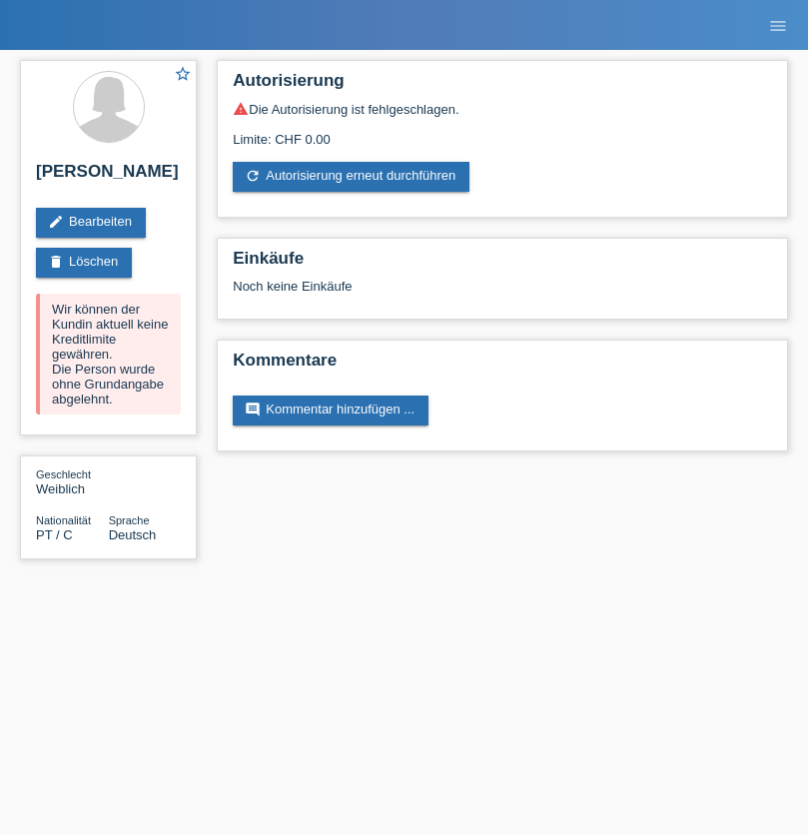 Image resolution: width=808 pixels, height=834 pixels. What do you see at coordinates (133, 534) in the screenshot?
I see `span: Deutsch` at bounding box center [133, 534].